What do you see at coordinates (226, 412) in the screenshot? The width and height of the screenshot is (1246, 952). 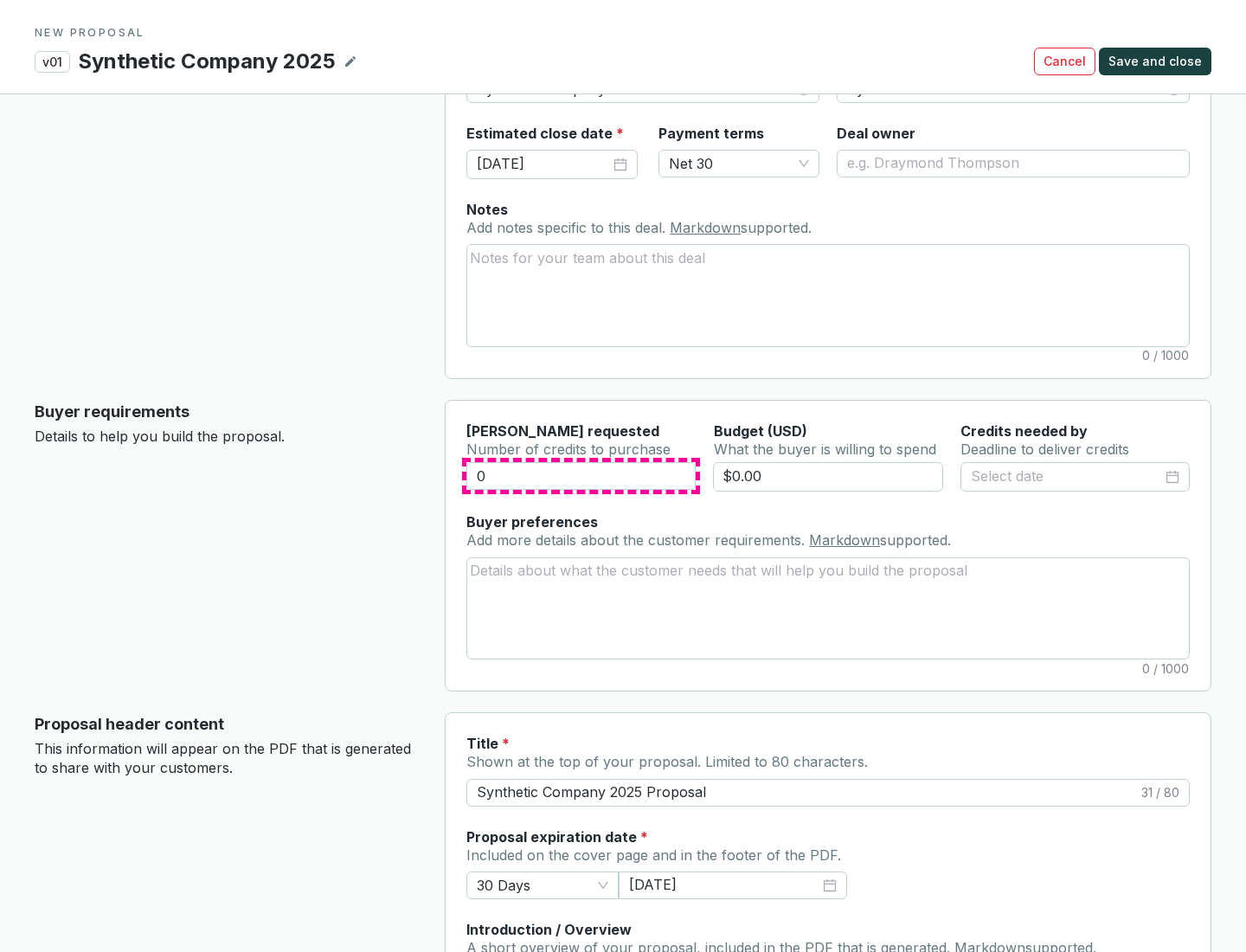 I see `p: Buyer requirements` at bounding box center [226, 412].